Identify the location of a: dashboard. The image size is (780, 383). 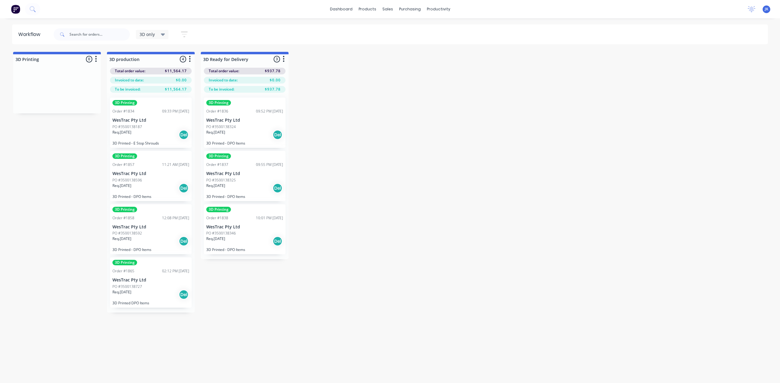
(341, 9).